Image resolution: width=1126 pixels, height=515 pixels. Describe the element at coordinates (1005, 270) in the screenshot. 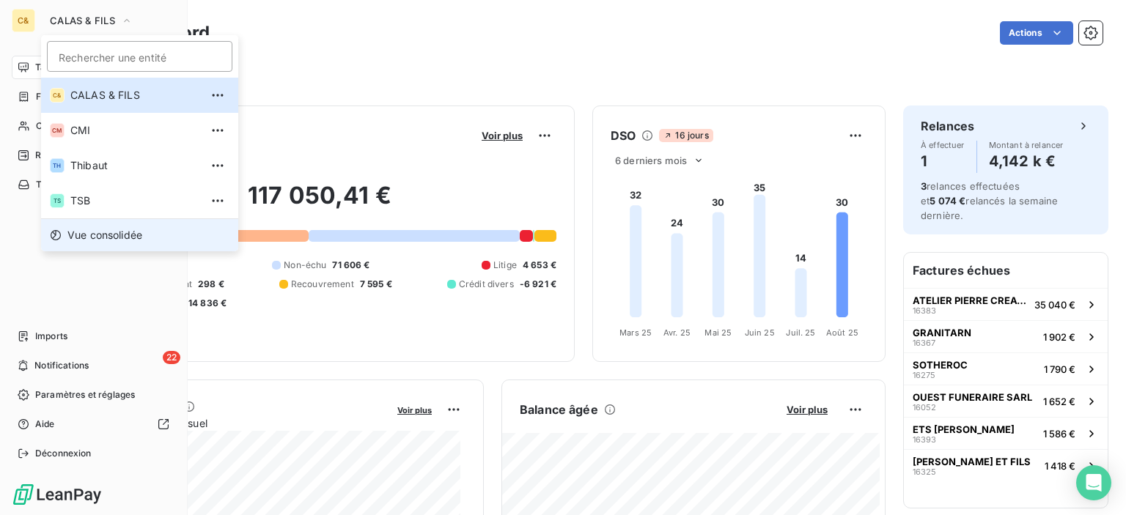

I see `h6: Factures échues` at that location.